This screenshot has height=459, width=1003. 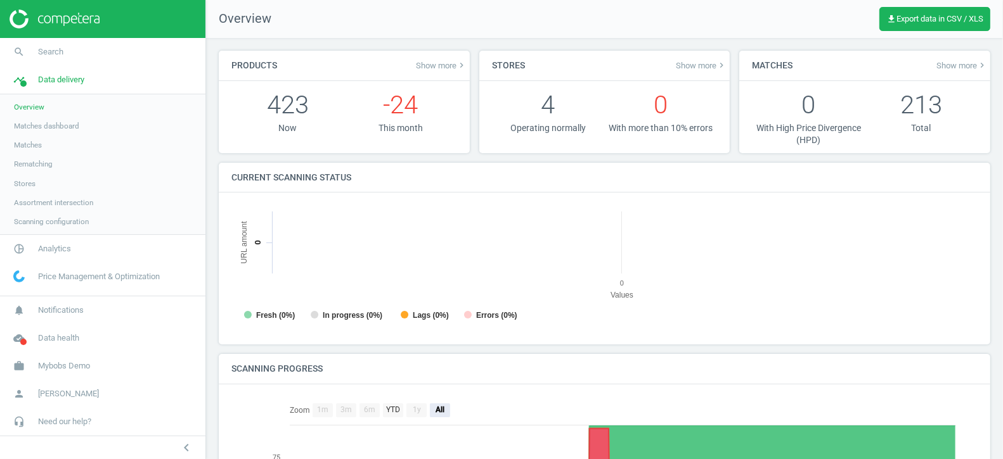 I want to click on span: Notifications, so click(x=61, y=311).